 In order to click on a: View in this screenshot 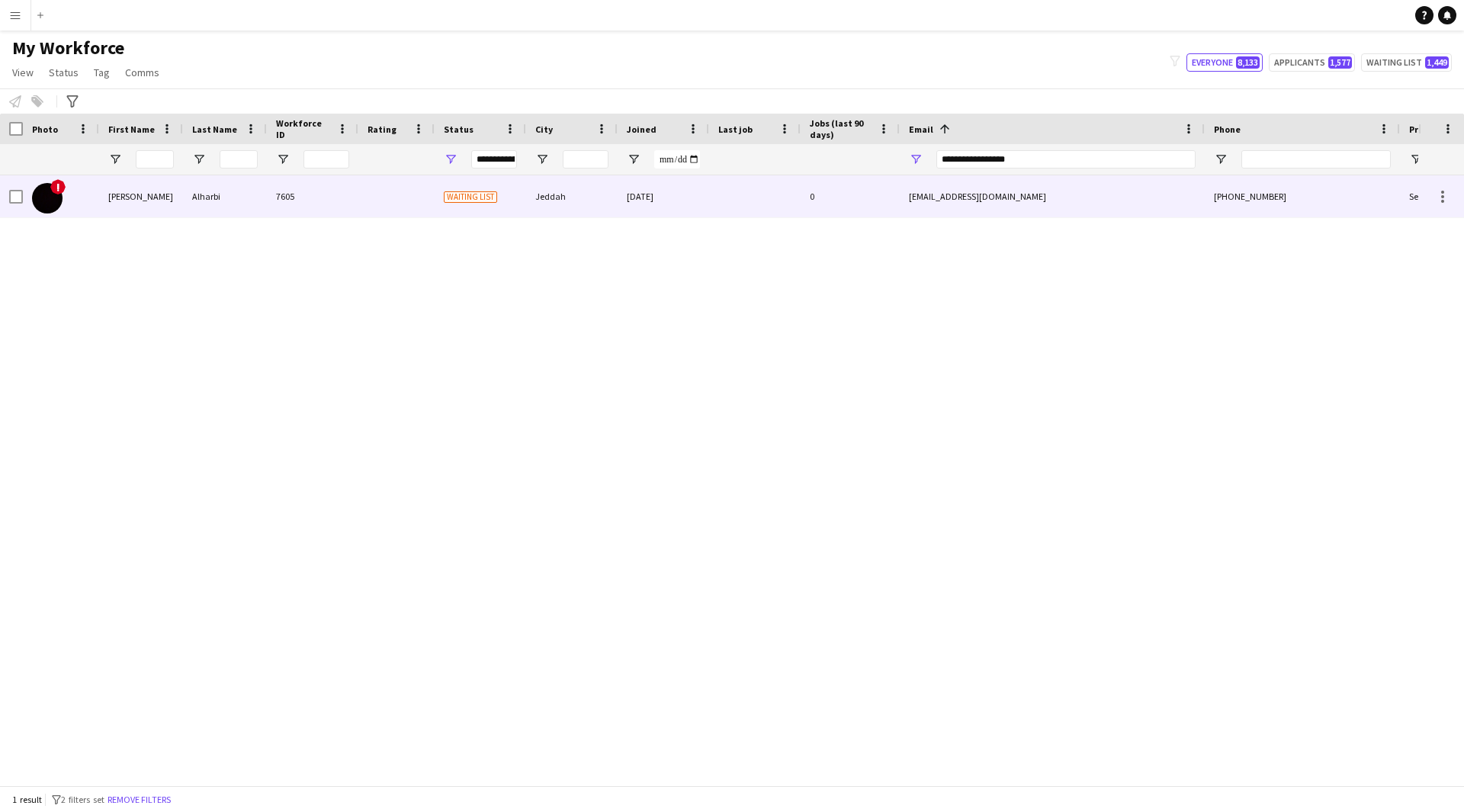, I will do `click(23, 73)`.